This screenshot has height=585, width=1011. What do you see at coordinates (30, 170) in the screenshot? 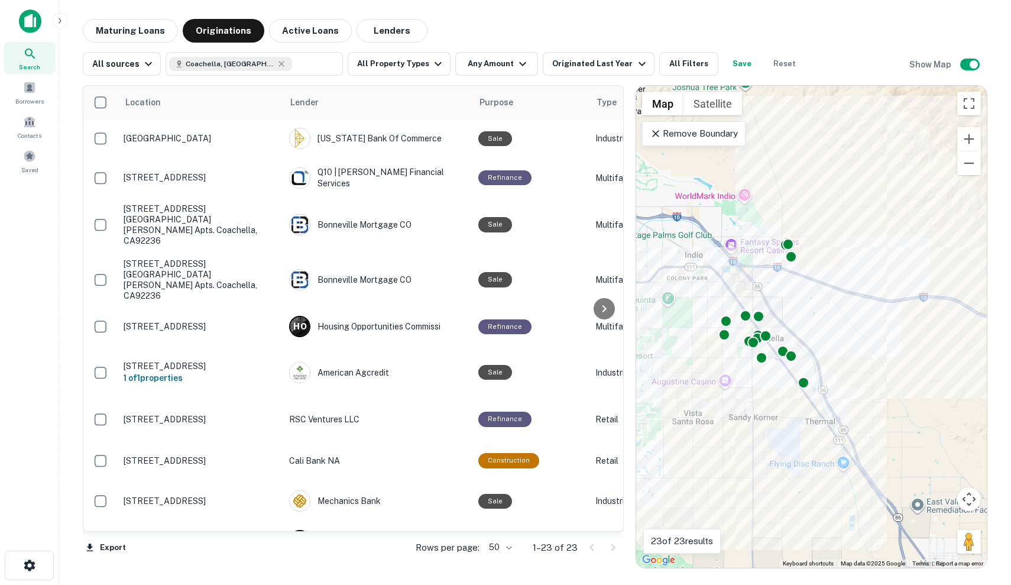
I see `span: Saved` at bounding box center [30, 170].